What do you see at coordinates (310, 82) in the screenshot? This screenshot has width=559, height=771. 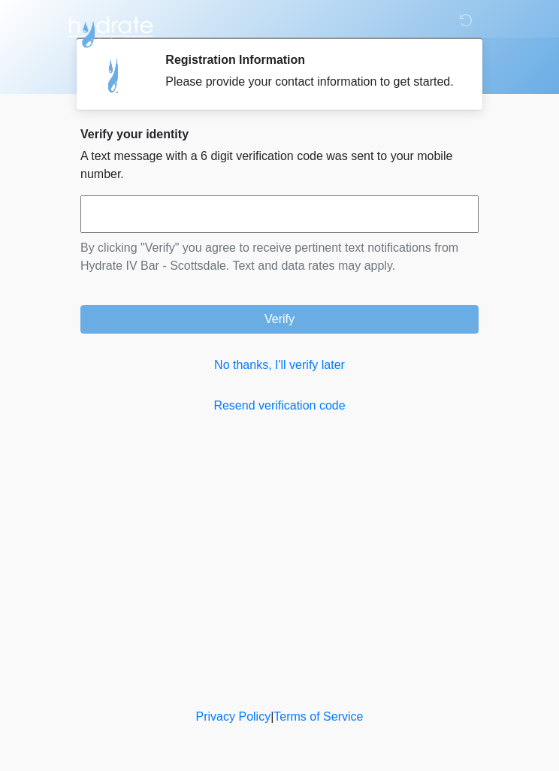 I see `div: Please provide your contact information to get started.` at bounding box center [310, 82].